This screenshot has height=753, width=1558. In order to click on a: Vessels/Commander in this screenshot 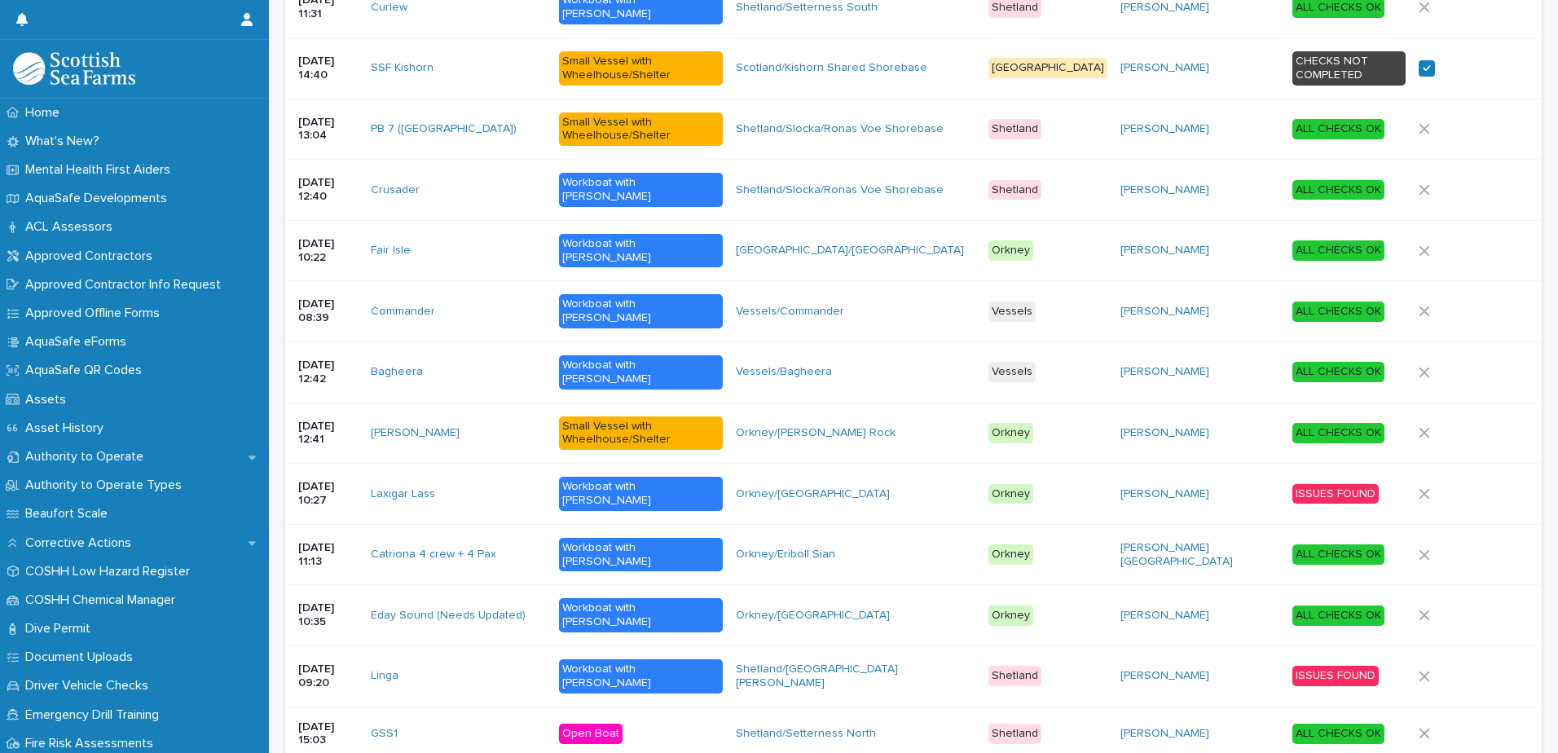, I will do `click(789, 311)`.